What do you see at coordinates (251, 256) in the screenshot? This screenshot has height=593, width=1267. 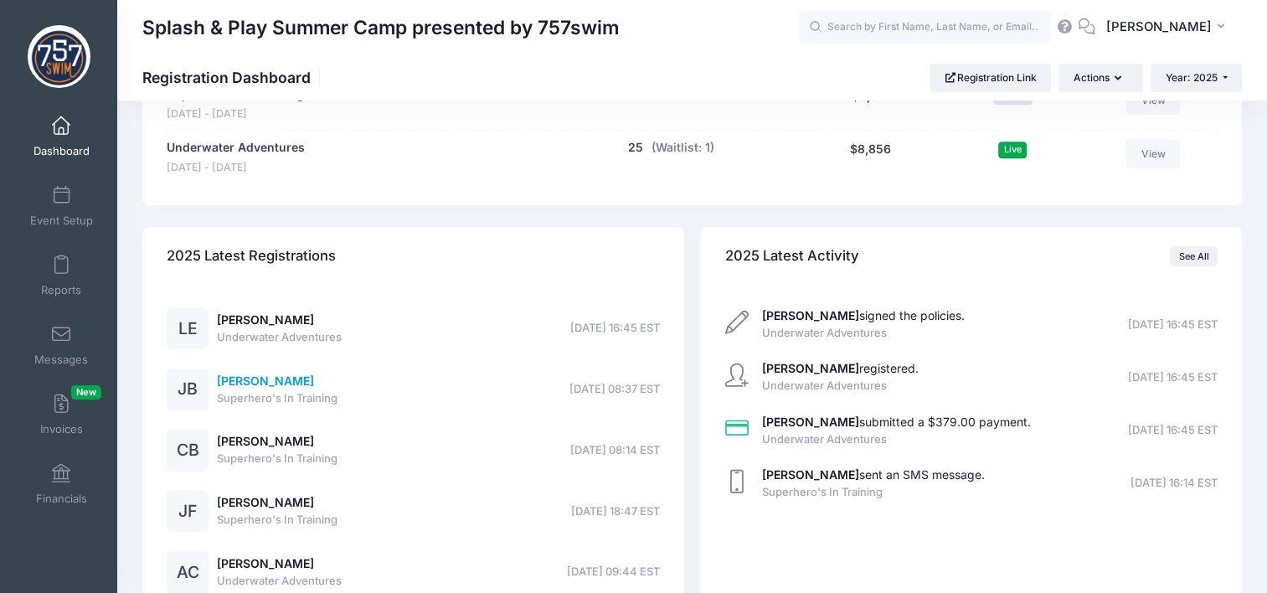 I see `h4: 2025 Latest Registrations` at bounding box center [251, 256].